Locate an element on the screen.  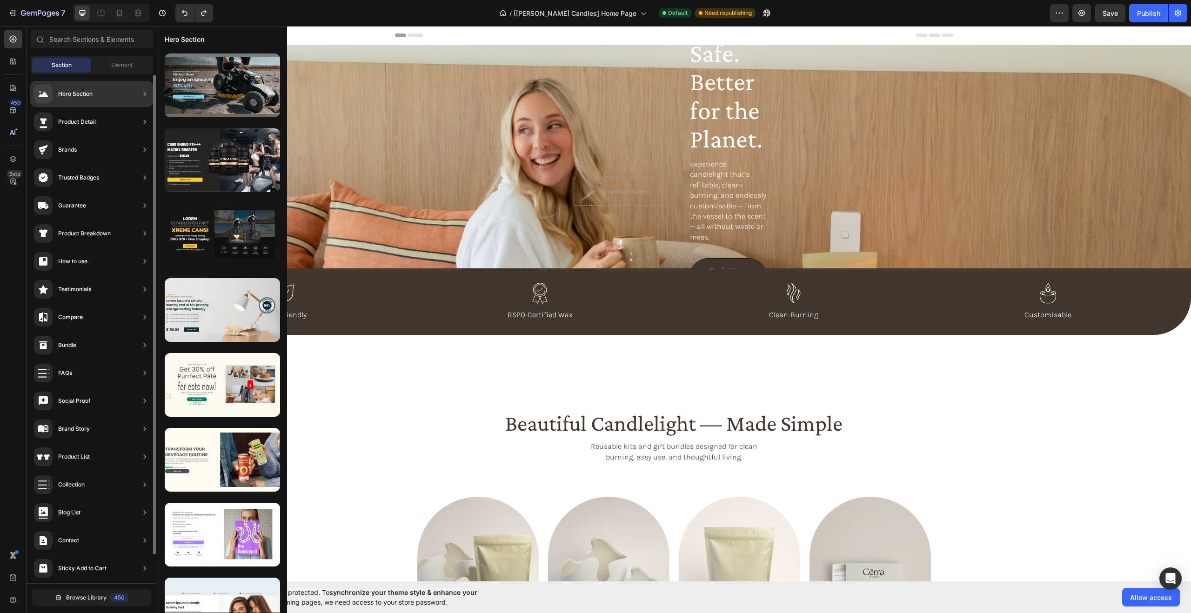
h2: Beautiful Candlelight — Made Simple is located at coordinates (517, 397).